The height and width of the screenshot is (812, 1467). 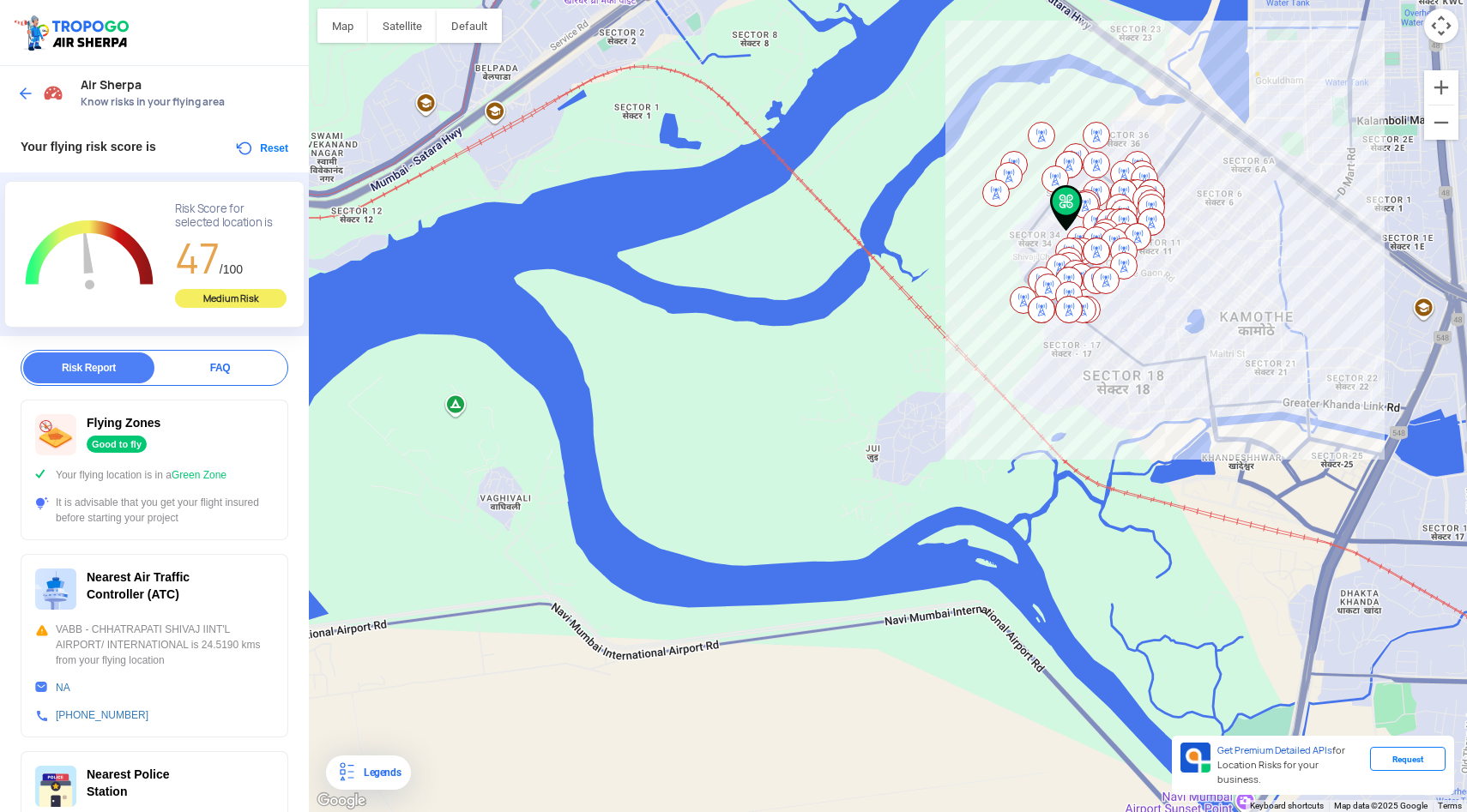 What do you see at coordinates (1449, 805) in the screenshot?
I see `a: Terms` at bounding box center [1449, 805].